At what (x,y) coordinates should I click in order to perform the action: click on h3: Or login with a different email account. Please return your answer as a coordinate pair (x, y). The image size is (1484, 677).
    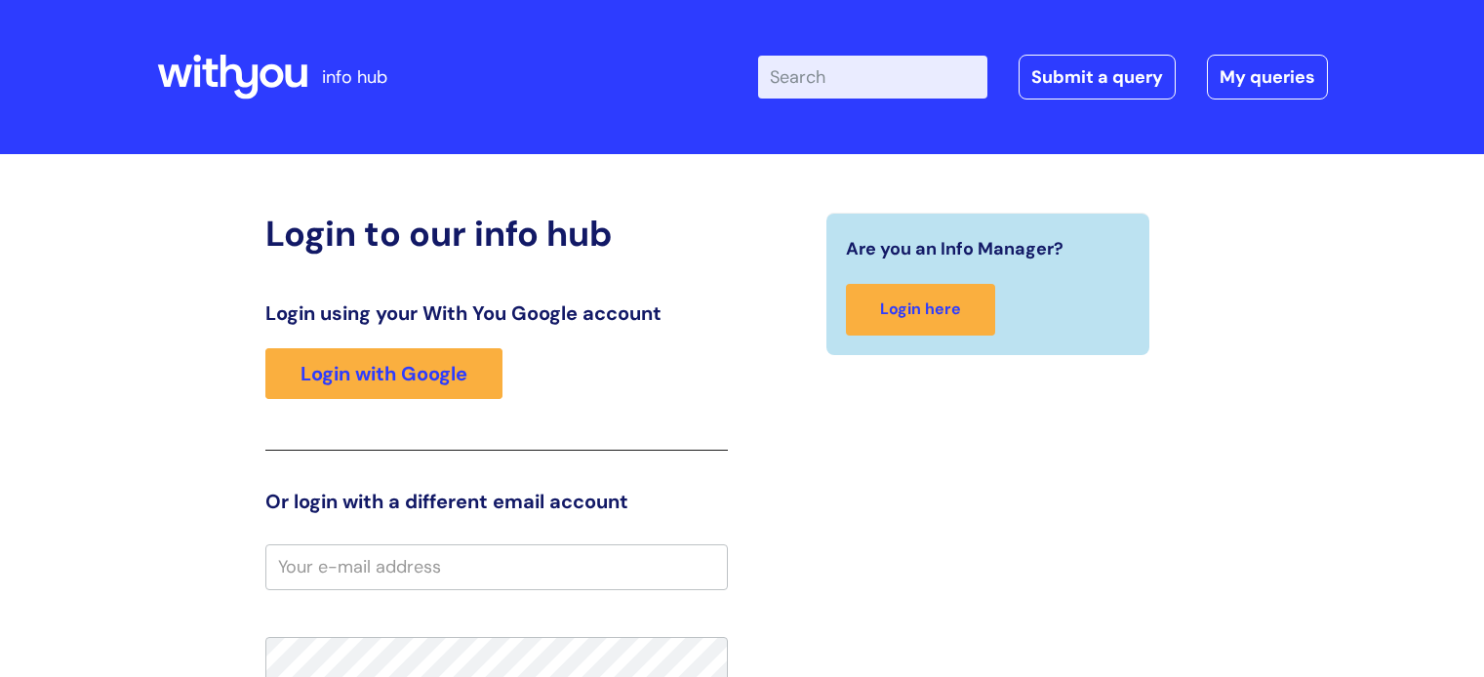
    Looking at the image, I should click on (497, 501).